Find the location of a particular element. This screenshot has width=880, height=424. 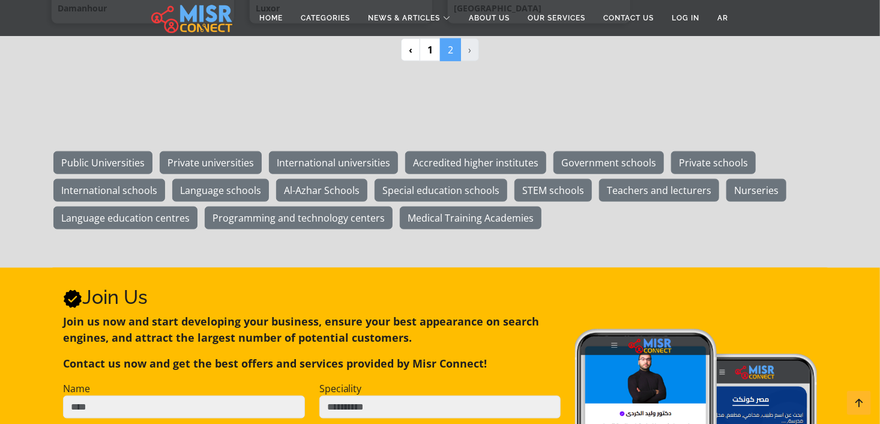

a: Private universities is located at coordinates (211, 163).